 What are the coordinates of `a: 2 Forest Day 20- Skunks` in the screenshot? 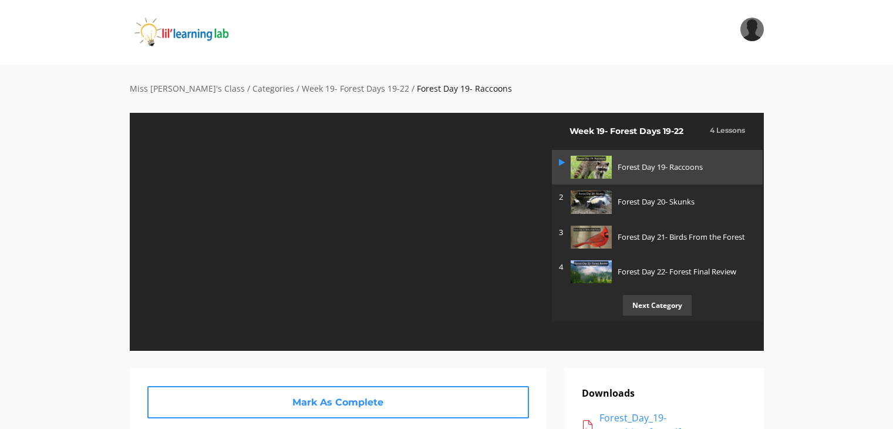 It's located at (657, 201).